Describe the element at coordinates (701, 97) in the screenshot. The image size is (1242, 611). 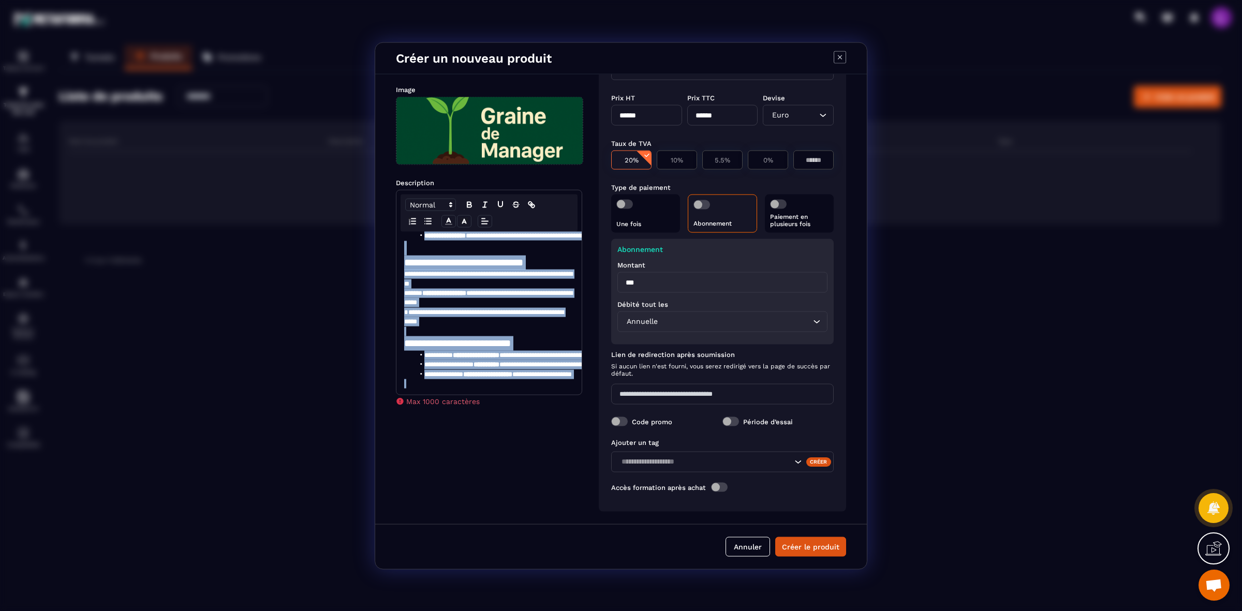
I see `label: Prix TTC` at that location.